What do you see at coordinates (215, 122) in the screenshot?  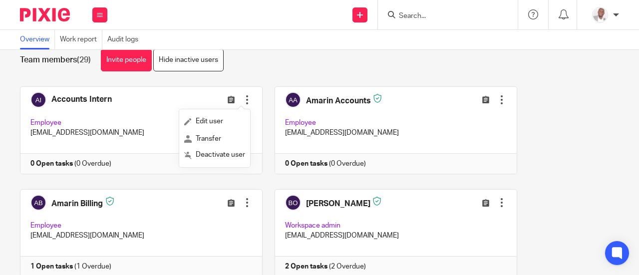 I see `a: Edit user` at bounding box center [215, 122].